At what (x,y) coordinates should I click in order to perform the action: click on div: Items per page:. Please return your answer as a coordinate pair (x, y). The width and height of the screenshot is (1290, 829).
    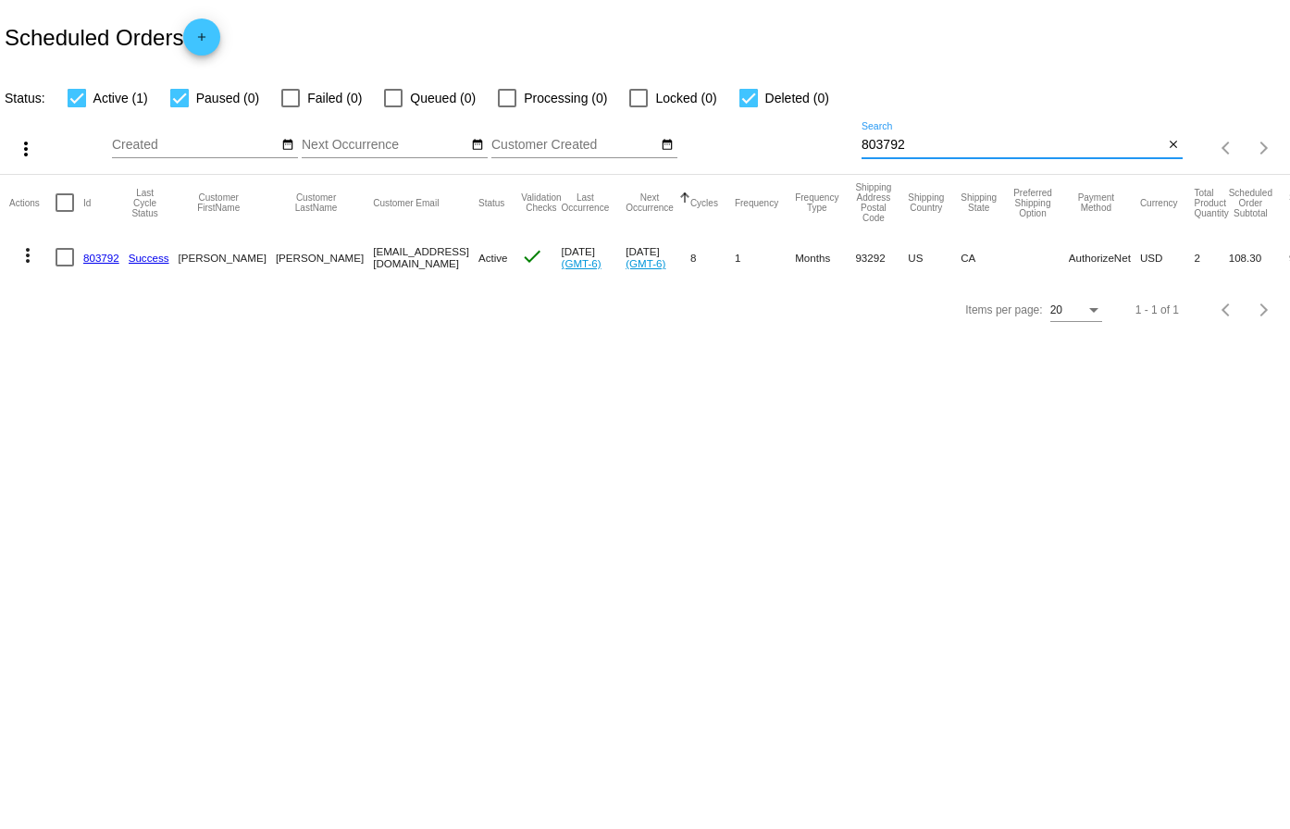
    Looking at the image, I should click on (1003, 310).